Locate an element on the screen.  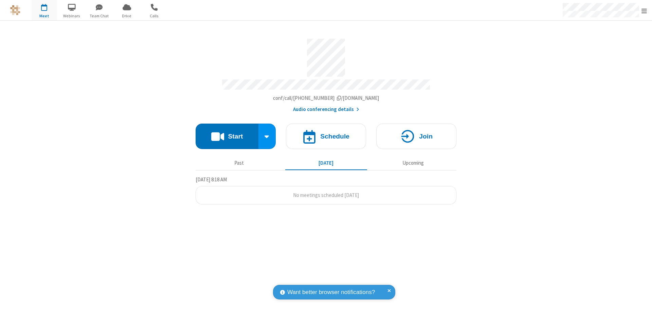
span: Meet is located at coordinates (44, 16).